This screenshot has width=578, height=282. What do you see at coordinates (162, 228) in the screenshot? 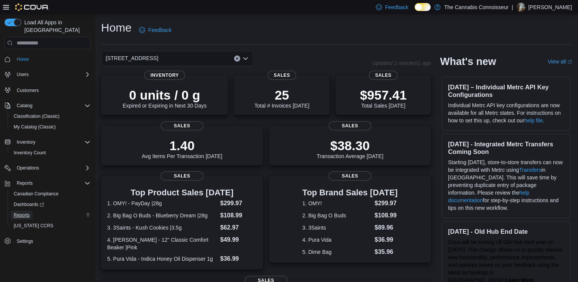
I see `dt: 3. 3Saints - Kush Cookies |3.5g` at bounding box center [162, 228].